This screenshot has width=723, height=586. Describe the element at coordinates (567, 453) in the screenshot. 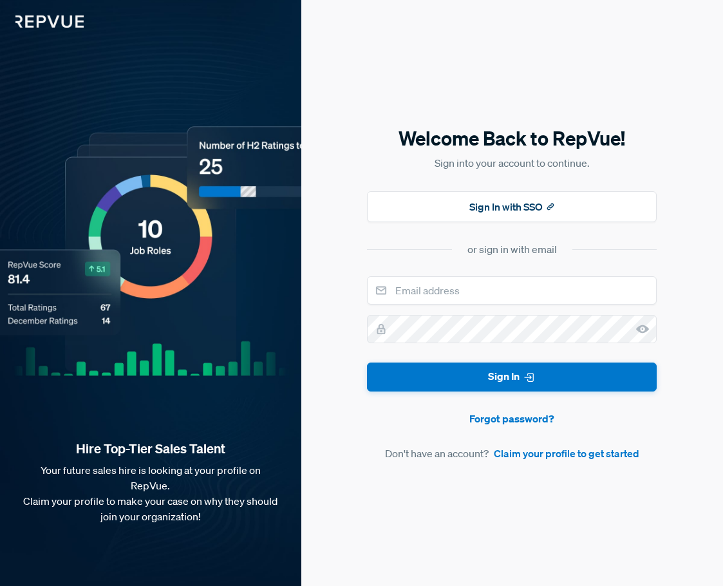

I see `a: Claim your profile to get started` at that location.